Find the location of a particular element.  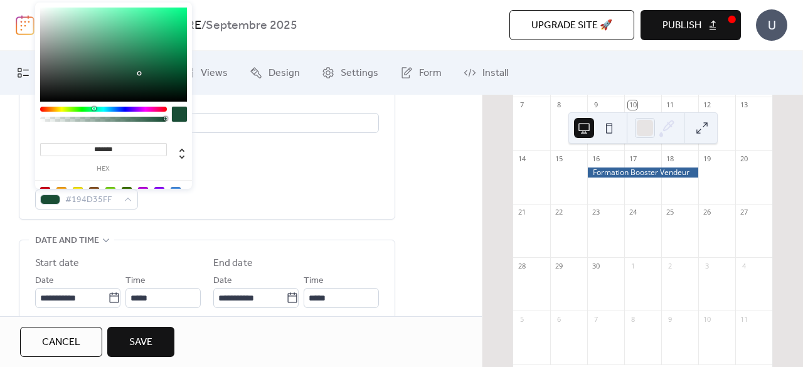

span: Publish is located at coordinates (682, 26).